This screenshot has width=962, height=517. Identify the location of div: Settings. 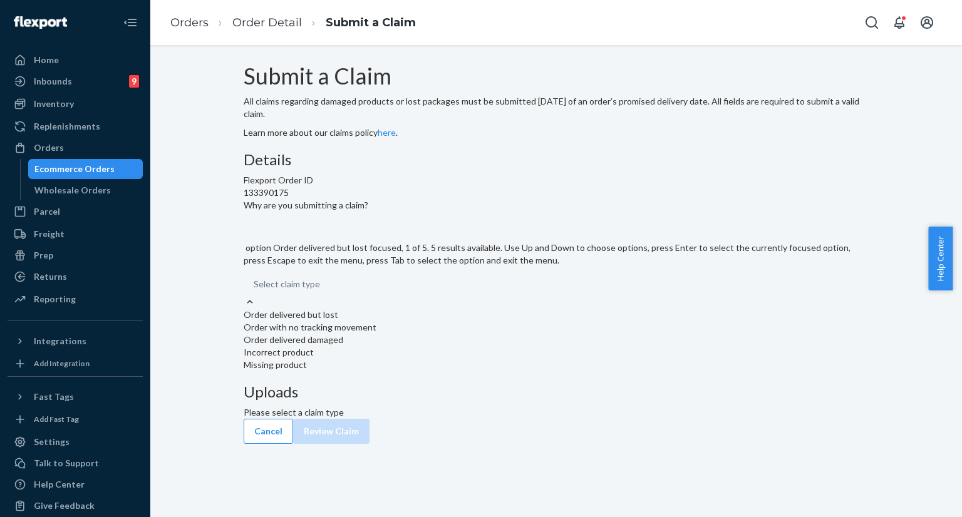
(51, 442).